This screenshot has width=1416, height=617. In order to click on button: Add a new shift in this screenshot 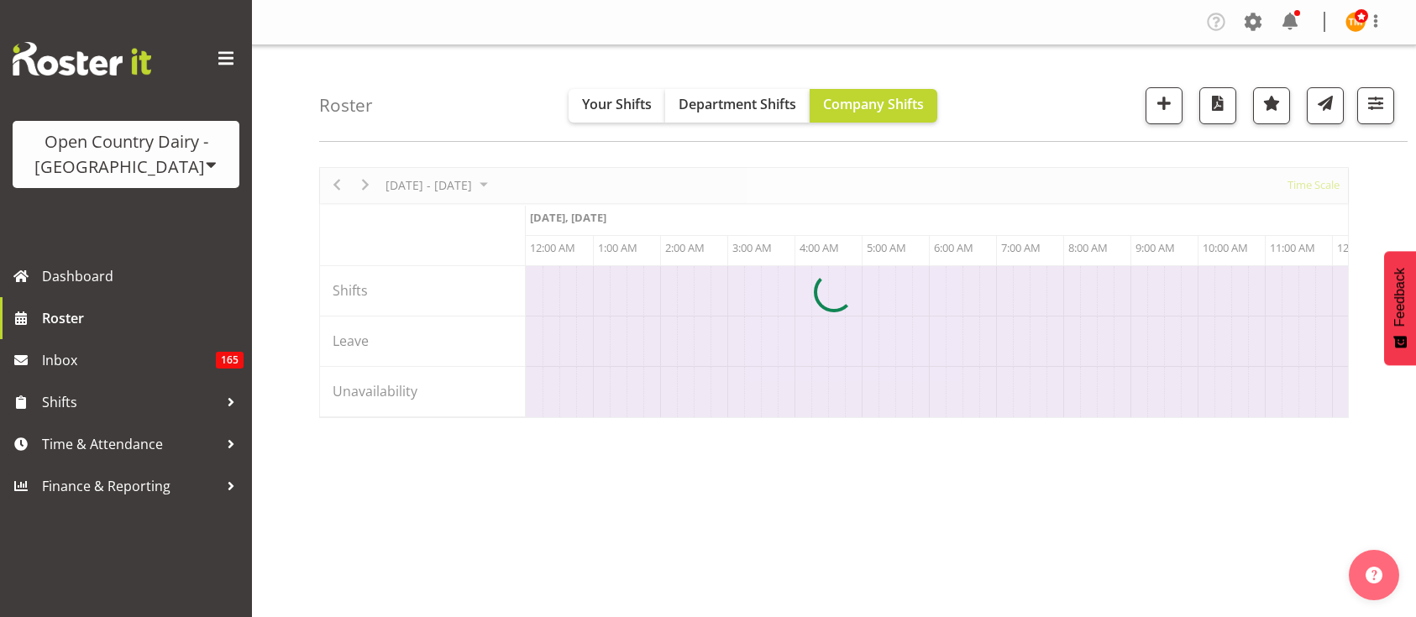, I will do `click(1164, 106)`.